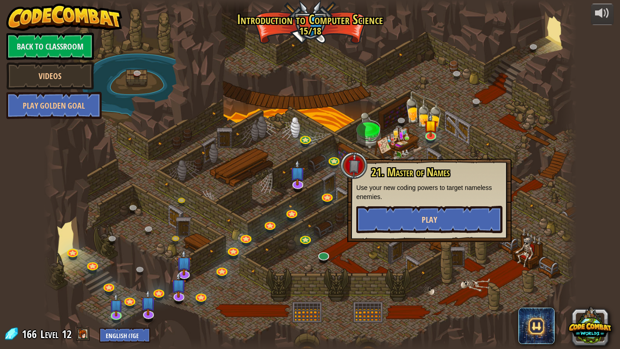  Describe the element at coordinates (429, 219) in the screenshot. I see `button: Play` at that location.